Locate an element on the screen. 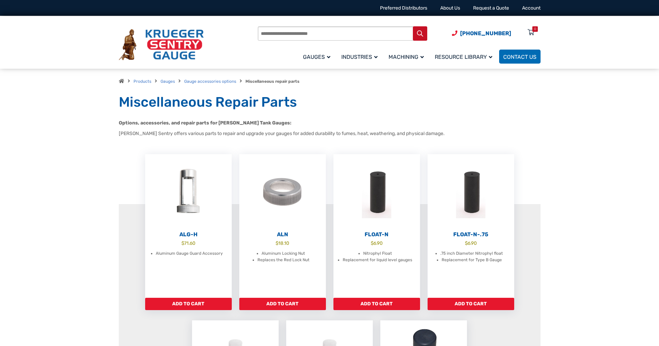  img: ALN is located at coordinates (282, 192).